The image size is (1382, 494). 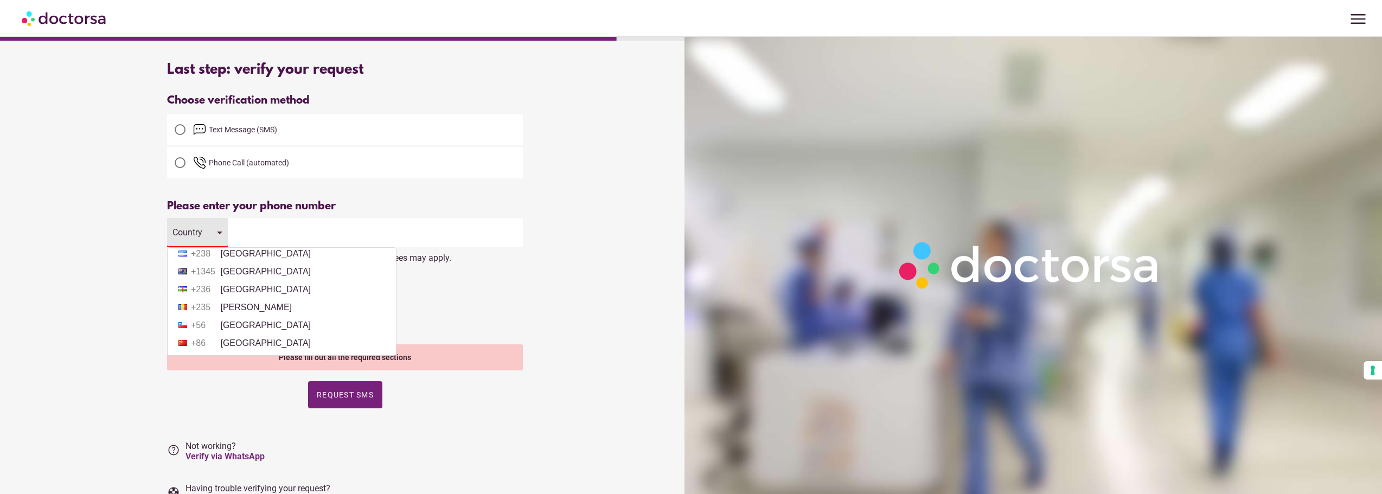 I want to click on button: Request SMS, so click(x=345, y=395).